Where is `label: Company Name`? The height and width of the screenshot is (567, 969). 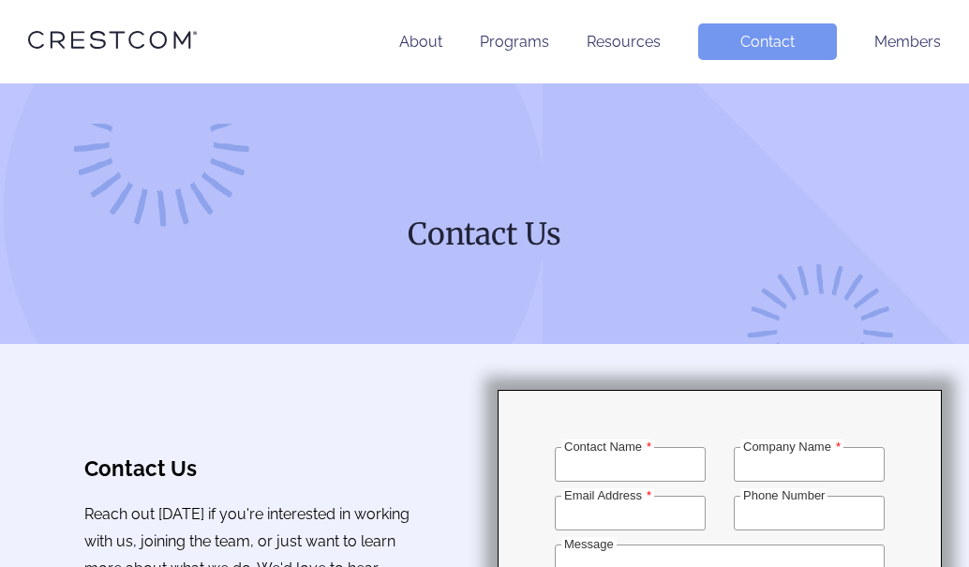
label: Company Name is located at coordinates (792, 446).